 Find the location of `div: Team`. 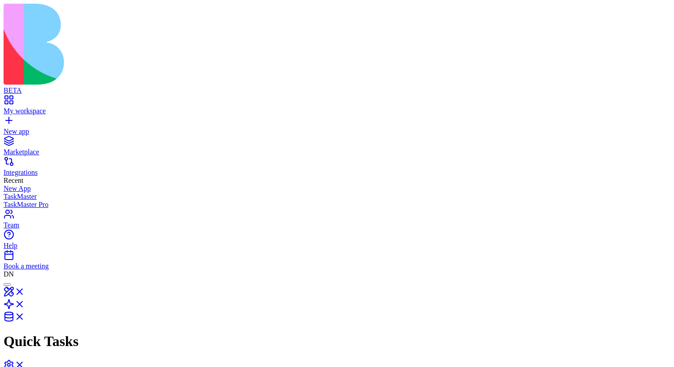

div: Team is located at coordinates (337, 225).